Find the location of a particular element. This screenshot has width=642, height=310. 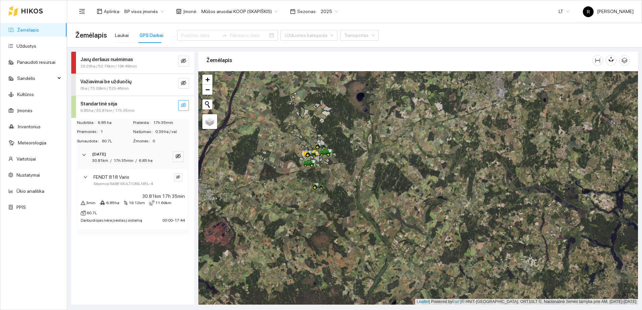

strong: Javų derliaus nuėmimas is located at coordinates (106, 59).